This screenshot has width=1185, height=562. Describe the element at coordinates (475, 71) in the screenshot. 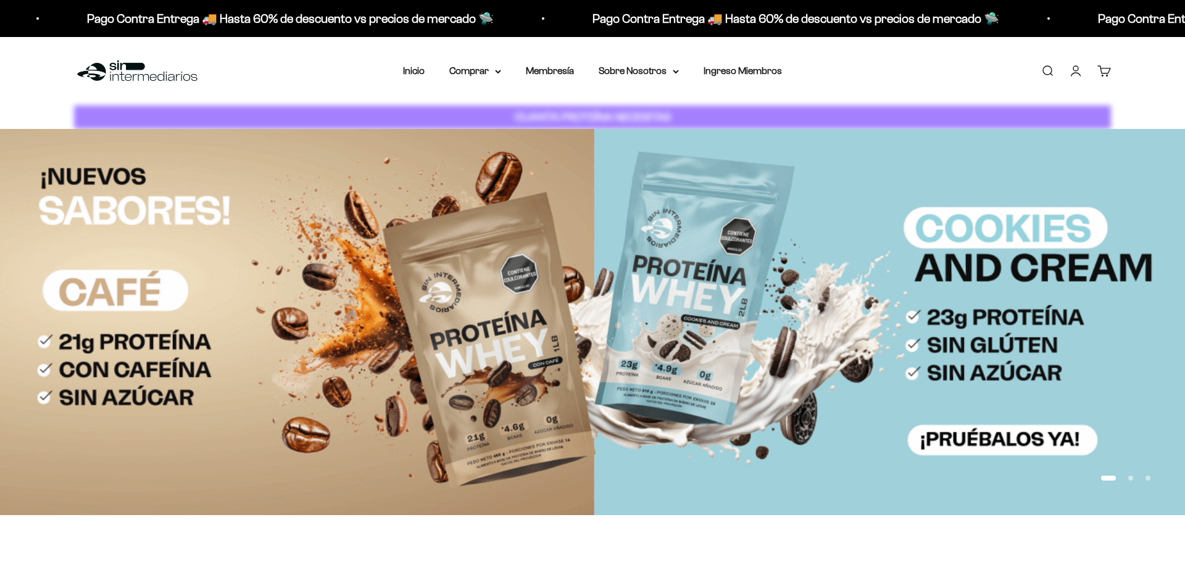

I see `summary: Comprar` at that location.